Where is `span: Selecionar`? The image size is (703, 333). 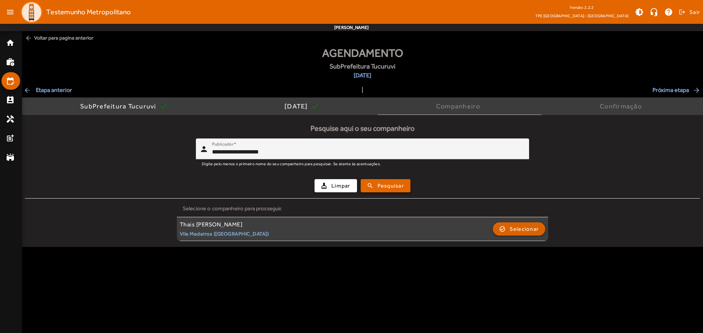
span: Selecionar is located at coordinates (525, 229).